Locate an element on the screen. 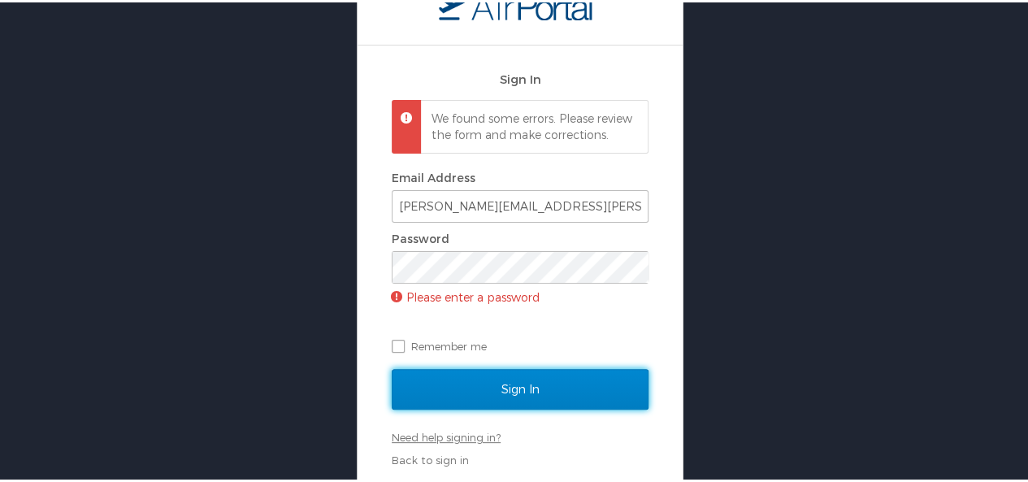 This screenshot has width=1028, height=482. label: Password is located at coordinates (420, 236).